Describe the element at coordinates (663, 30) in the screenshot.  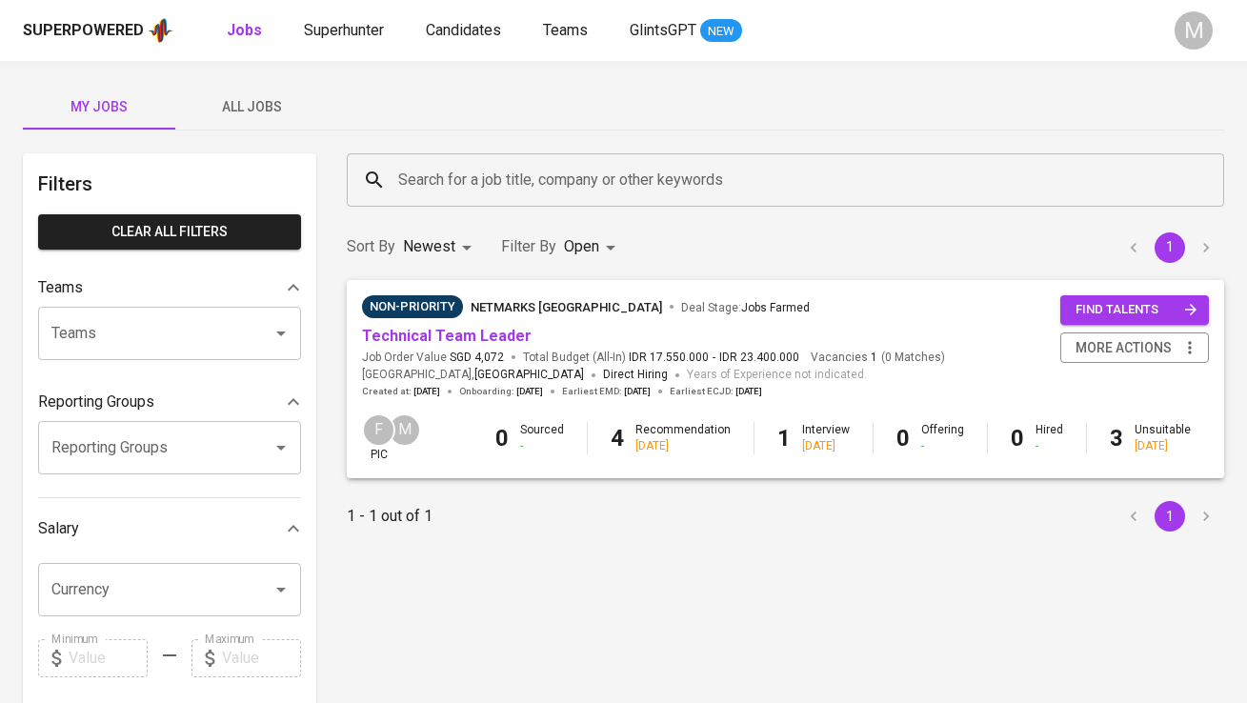
I see `span: GlintsGPT` at that location.